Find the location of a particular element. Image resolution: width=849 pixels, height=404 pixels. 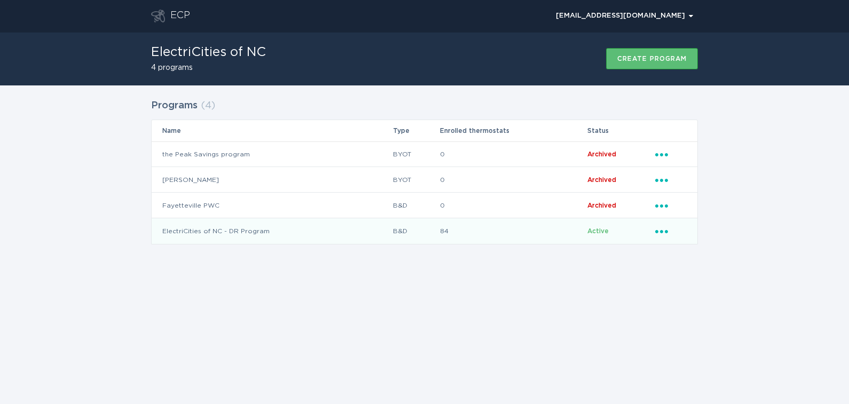

td: the Peak Savings program is located at coordinates (272, 154).